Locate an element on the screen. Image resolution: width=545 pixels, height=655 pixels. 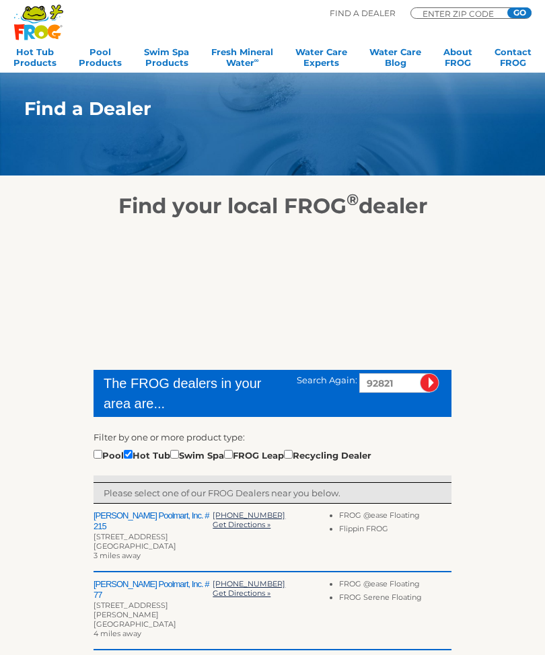
li: Flippin FROG is located at coordinates (395, 531).